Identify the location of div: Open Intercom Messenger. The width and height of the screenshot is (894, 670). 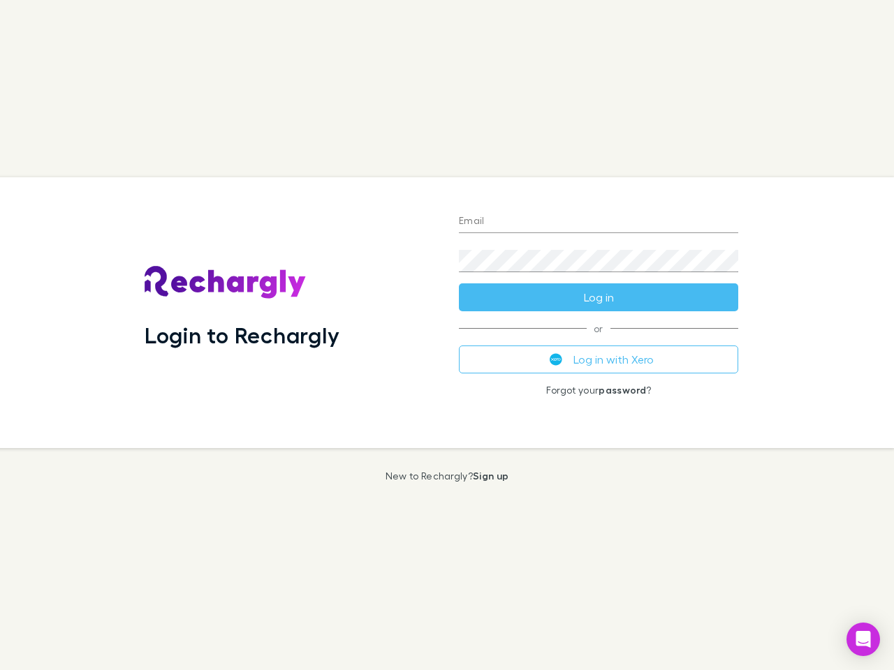
(863, 639).